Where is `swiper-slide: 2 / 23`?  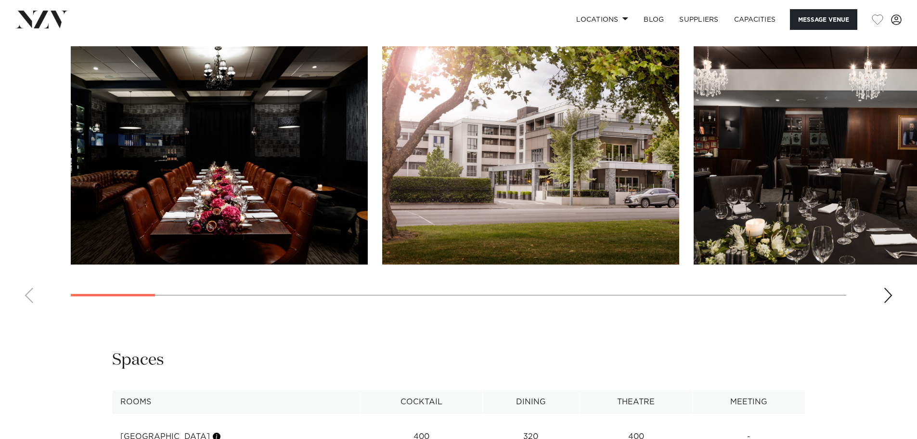
swiper-slide: 2 / 23 is located at coordinates (530, 155).